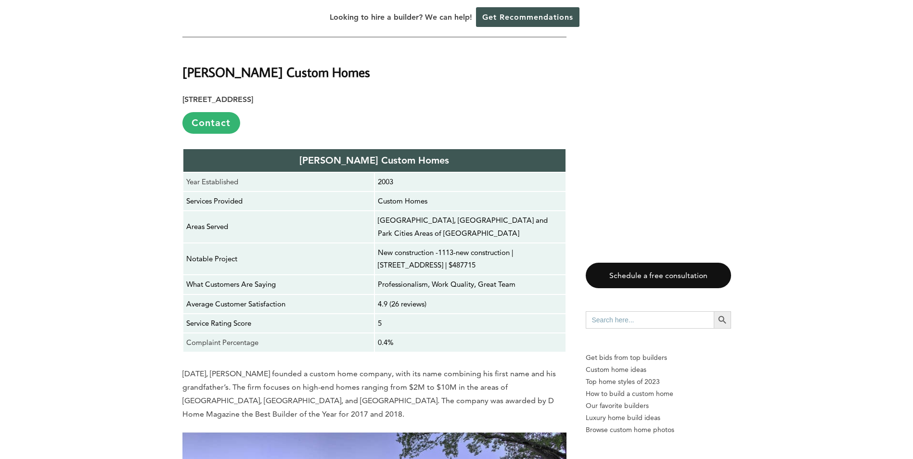 This screenshot has width=913, height=459. Describe the element at coordinates (470, 324) in the screenshot. I see `p: 5` at that location.